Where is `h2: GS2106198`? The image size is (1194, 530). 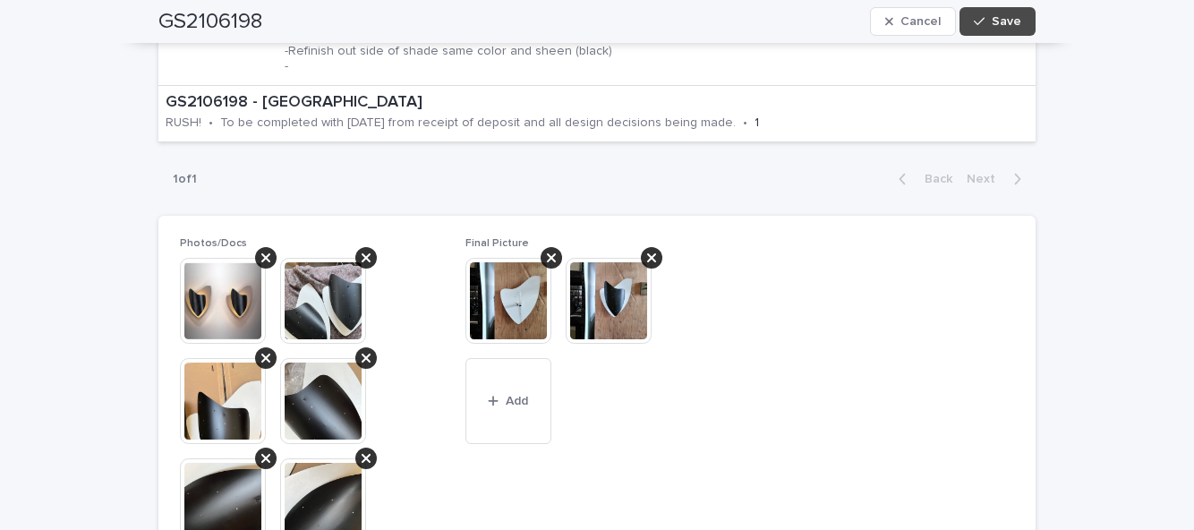 h2: GS2106198 is located at coordinates (210, 21).